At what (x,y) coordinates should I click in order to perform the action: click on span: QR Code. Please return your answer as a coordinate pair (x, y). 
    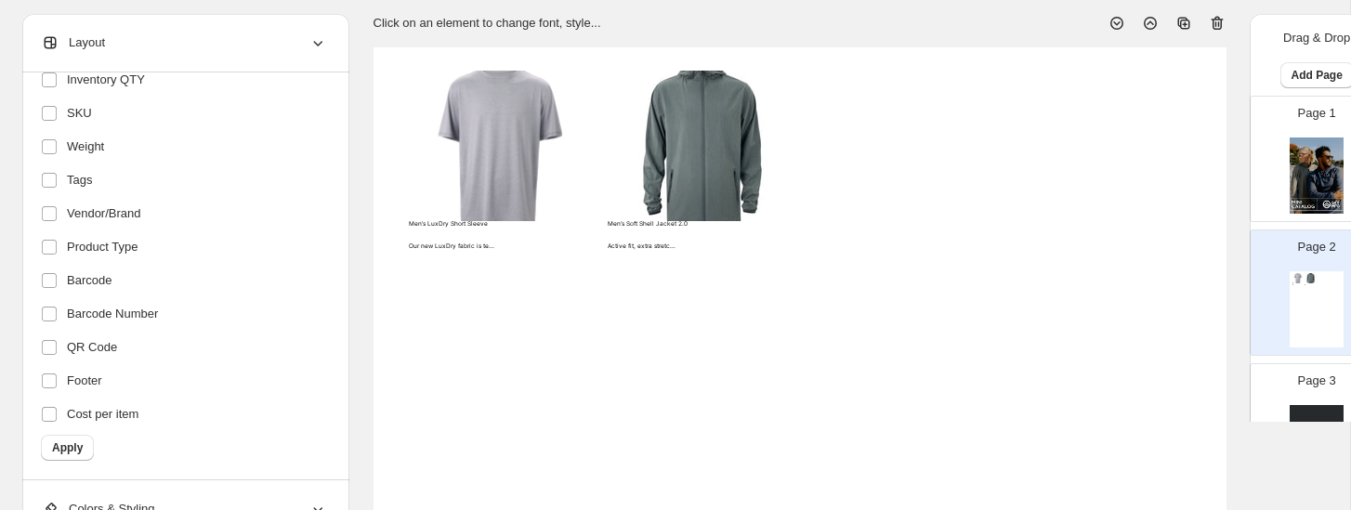
    Looking at the image, I should click on (92, 348).